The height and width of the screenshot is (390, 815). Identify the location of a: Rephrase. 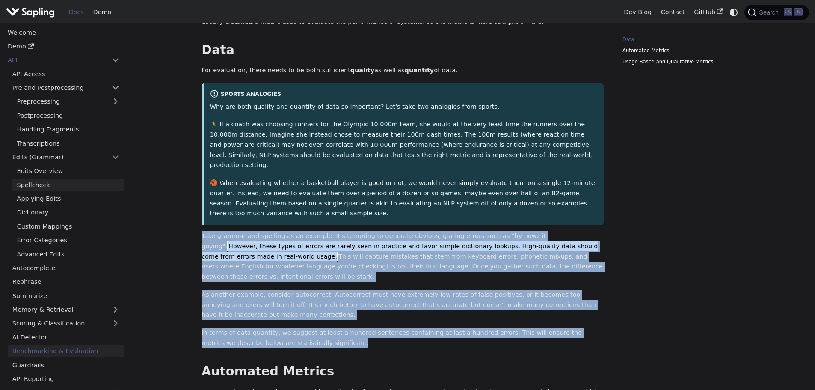
(66, 281).